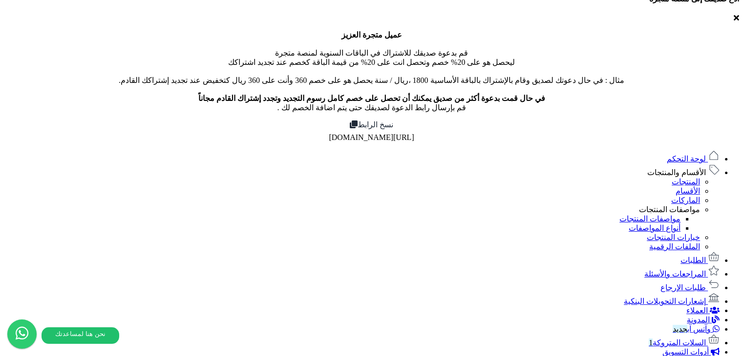 The width and height of the screenshot is (743, 356). I want to click on span: وآتس آب, so click(691, 329).